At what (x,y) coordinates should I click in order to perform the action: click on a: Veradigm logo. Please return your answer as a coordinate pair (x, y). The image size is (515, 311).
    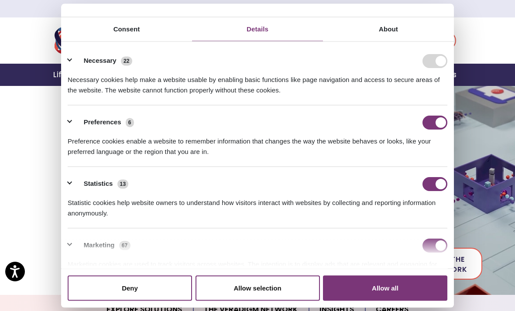
    Looking at the image, I should click on (114, 41).